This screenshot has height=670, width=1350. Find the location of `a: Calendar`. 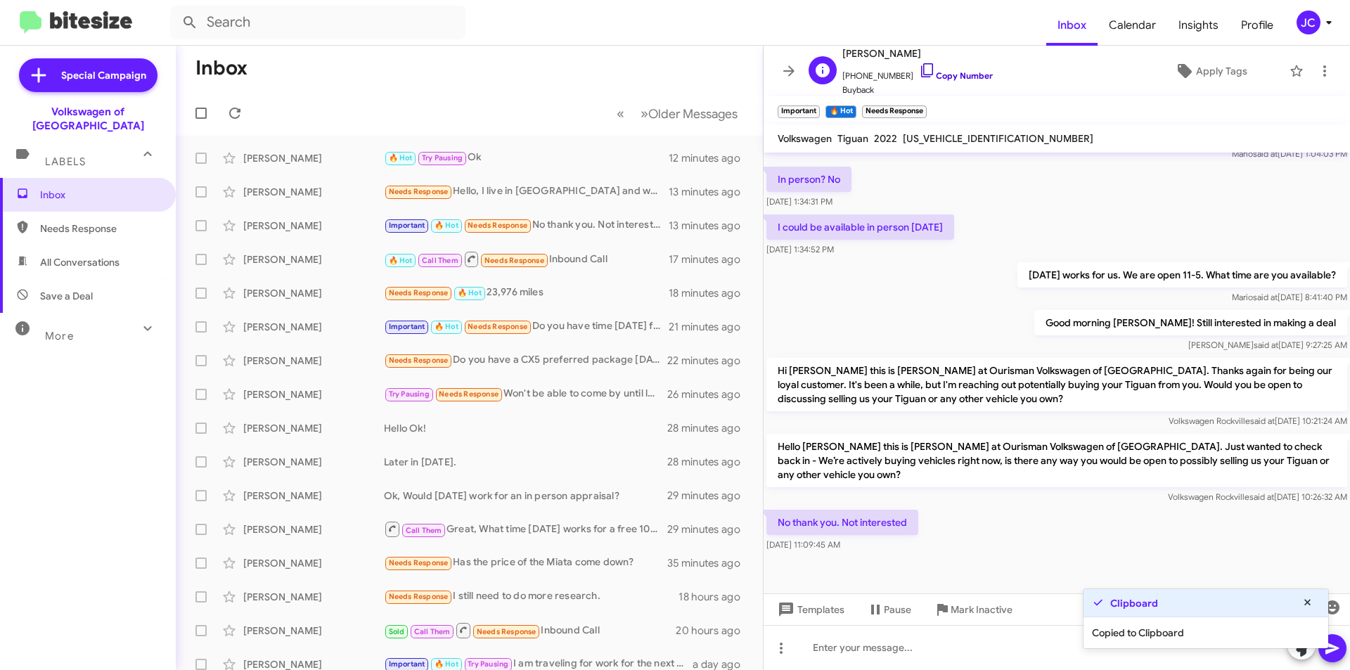

a: Calendar is located at coordinates (1132, 25).